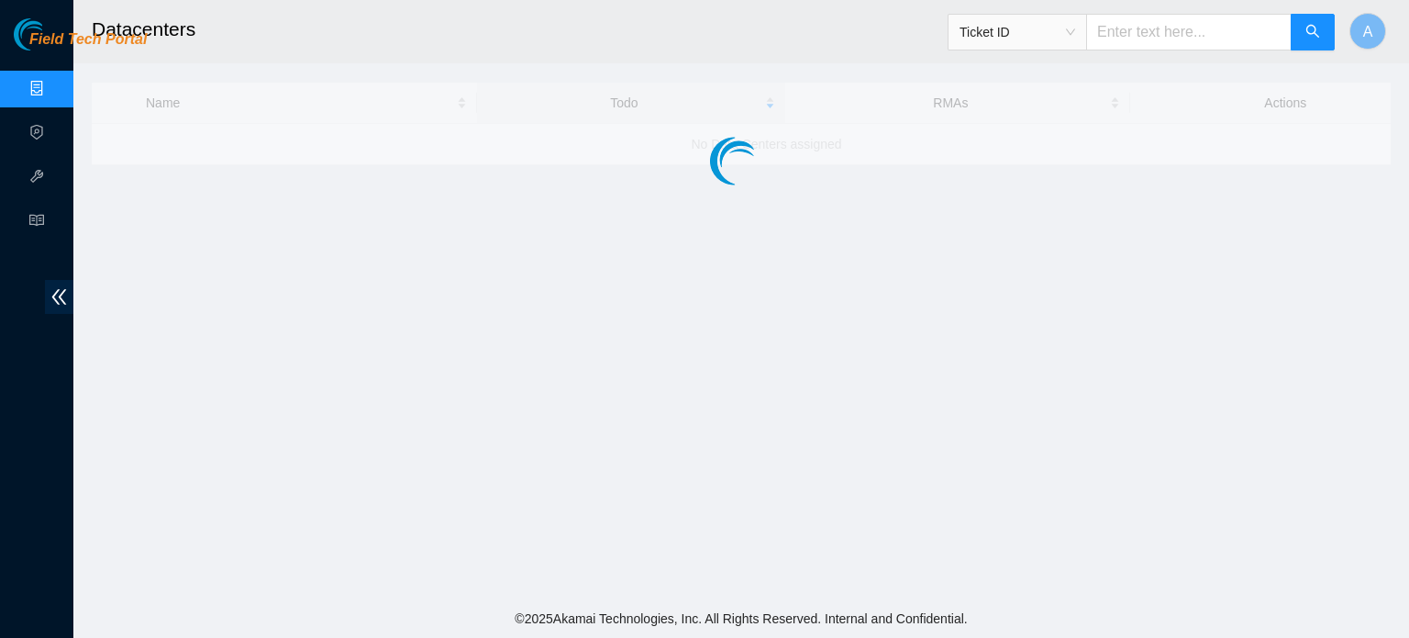 Image resolution: width=1409 pixels, height=638 pixels. I want to click on a: Akamai TechnologiesField Tech Portal, so click(80, 45).